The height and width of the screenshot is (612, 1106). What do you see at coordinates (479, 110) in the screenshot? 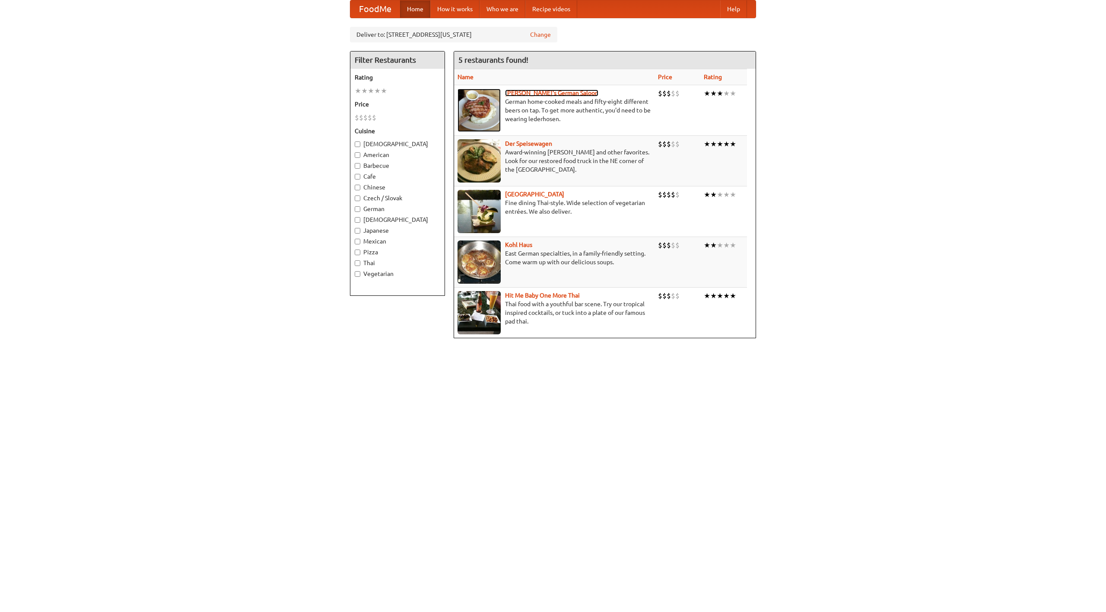
I see `img: esthers.jpg` at bounding box center [479, 110].